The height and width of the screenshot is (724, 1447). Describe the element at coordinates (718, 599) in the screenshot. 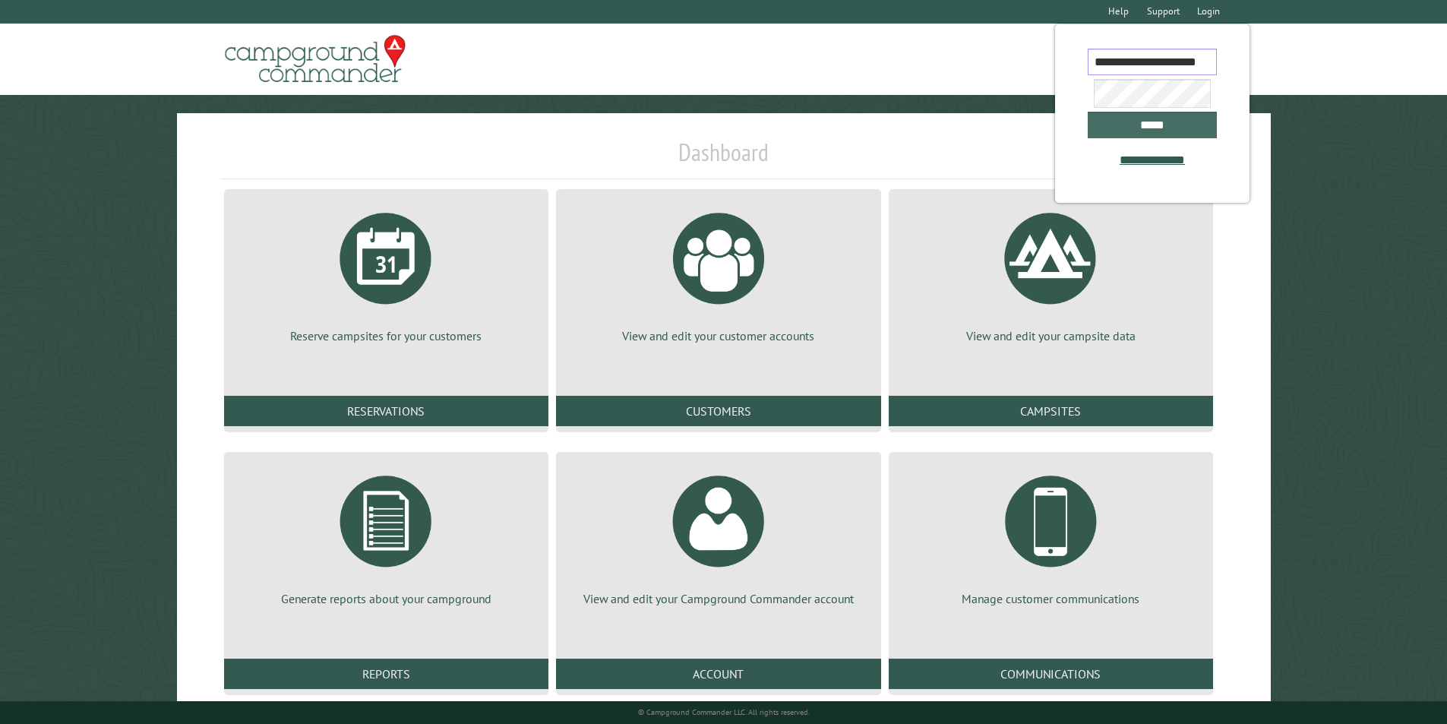

I see `p: View and edit your Campground Commander account` at that location.